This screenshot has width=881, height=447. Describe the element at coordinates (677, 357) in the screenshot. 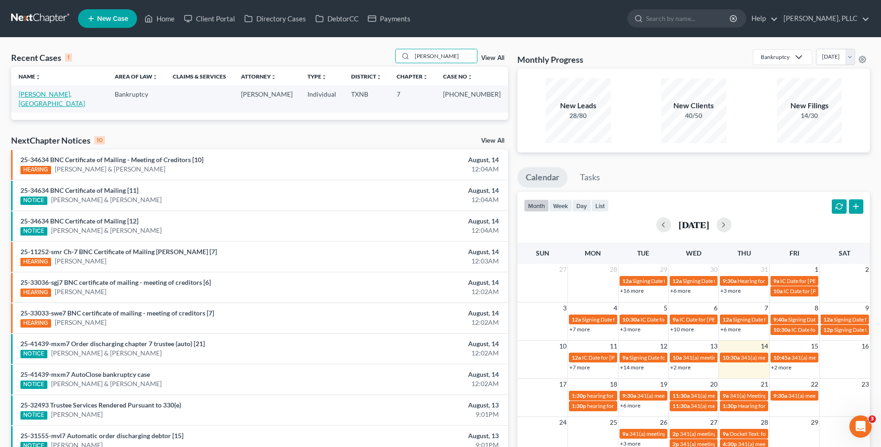

I see `span: 10a` at that location.